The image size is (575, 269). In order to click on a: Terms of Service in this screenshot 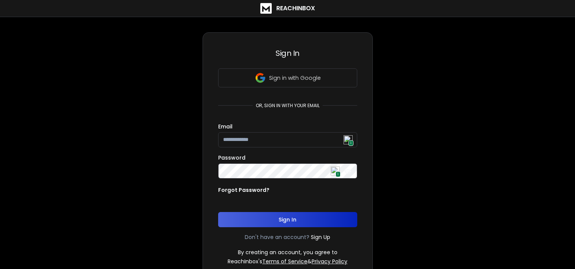, I will do `click(285, 262)`.